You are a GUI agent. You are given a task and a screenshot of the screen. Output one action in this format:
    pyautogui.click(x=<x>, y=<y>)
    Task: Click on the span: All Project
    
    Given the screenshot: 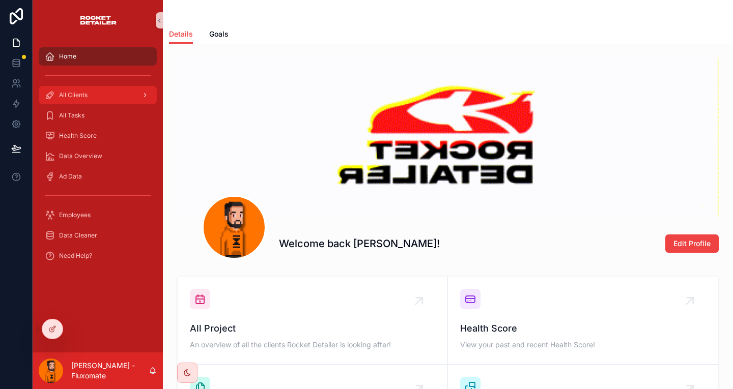 What is the action you would take?
    pyautogui.click(x=312, y=329)
    